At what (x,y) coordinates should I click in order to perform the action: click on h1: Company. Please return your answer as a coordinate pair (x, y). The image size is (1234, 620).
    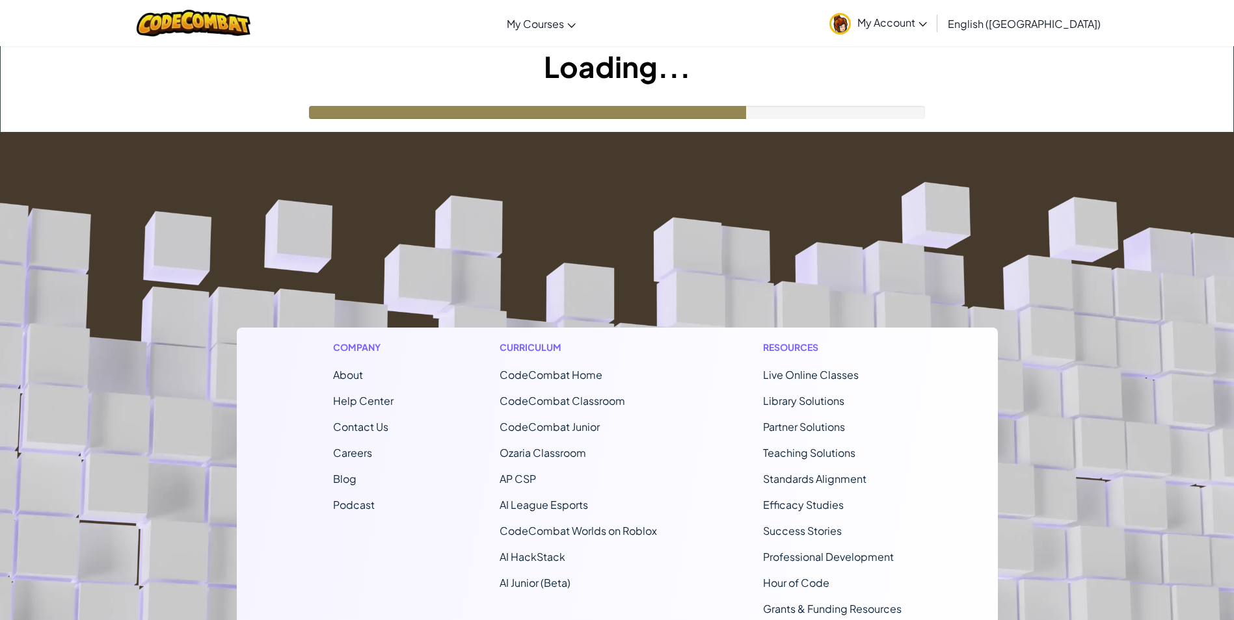
    Looking at the image, I should click on (363, 347).